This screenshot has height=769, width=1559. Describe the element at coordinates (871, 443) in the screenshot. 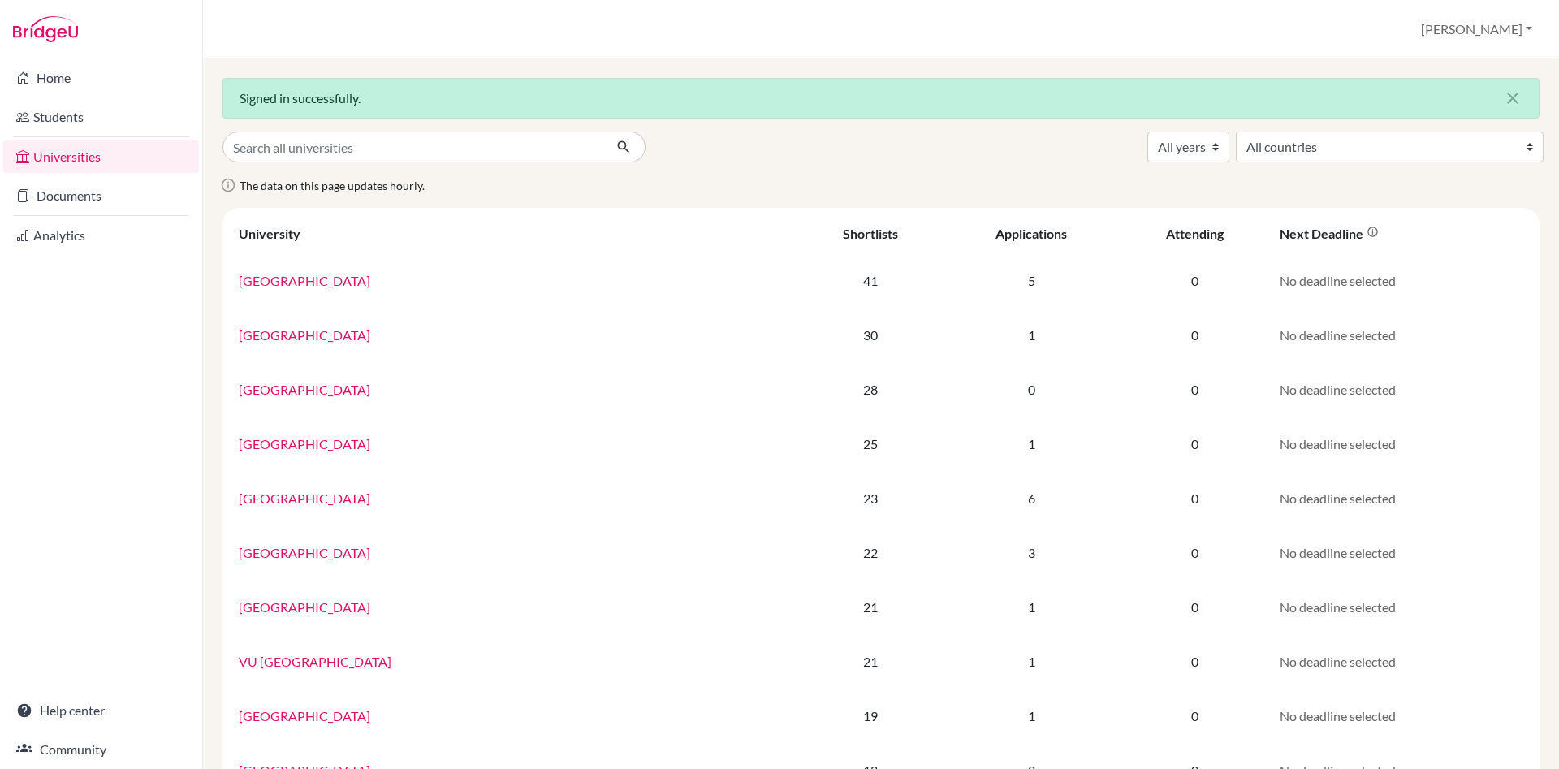

I see `td: 25` at that location.